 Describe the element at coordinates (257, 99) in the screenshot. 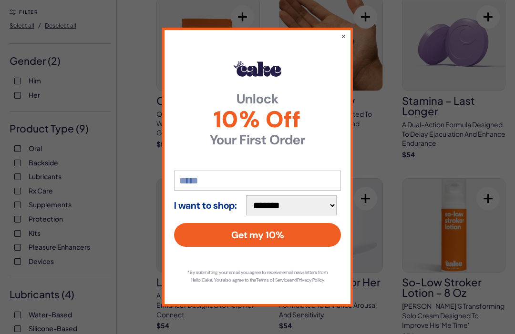

I see `strong: Unlock` at that location.